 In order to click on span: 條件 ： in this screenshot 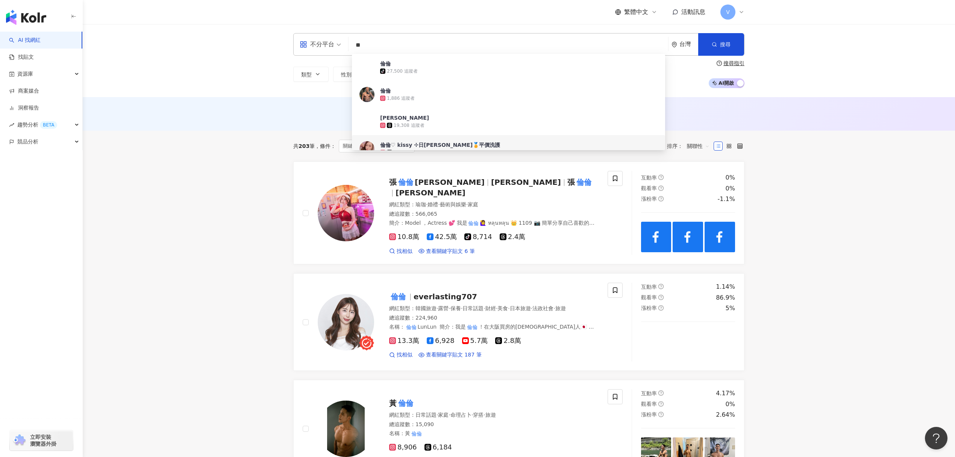, I will do `click(325, 146)`.